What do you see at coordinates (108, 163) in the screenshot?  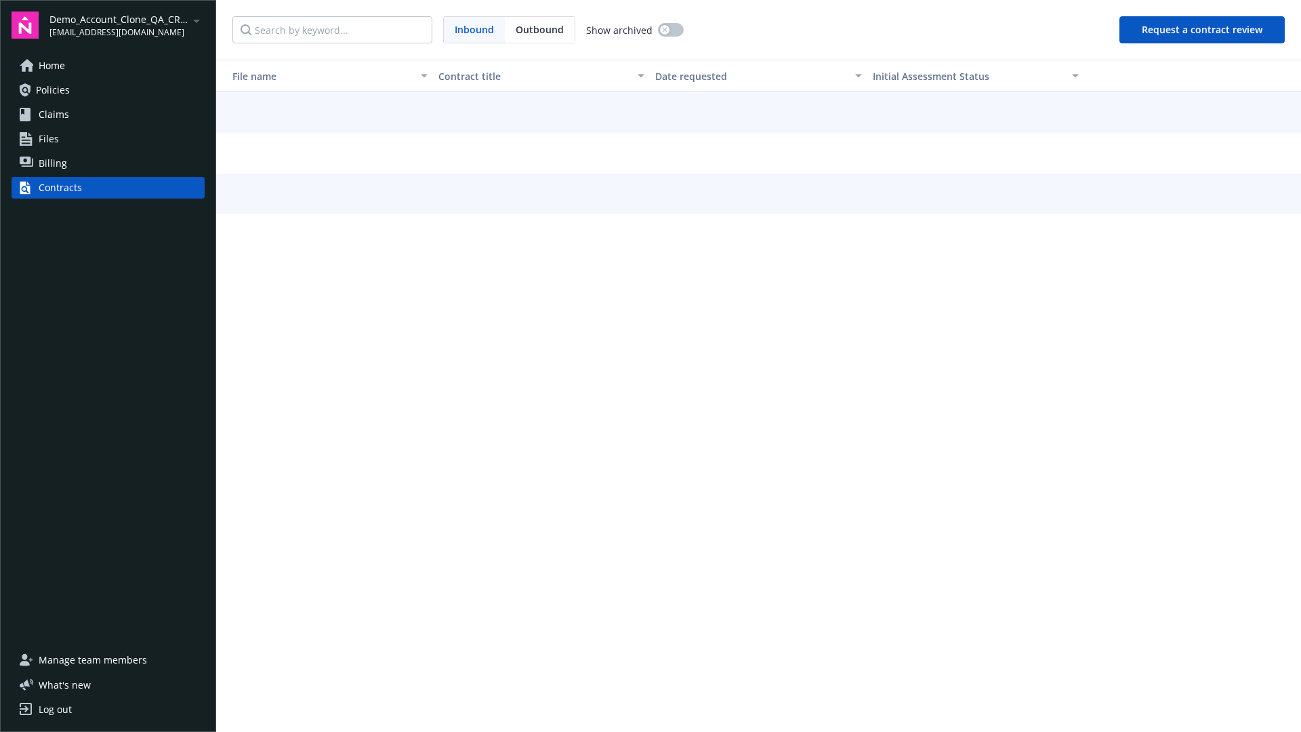 I see `a: Billing` at bounding box center [108, 163].